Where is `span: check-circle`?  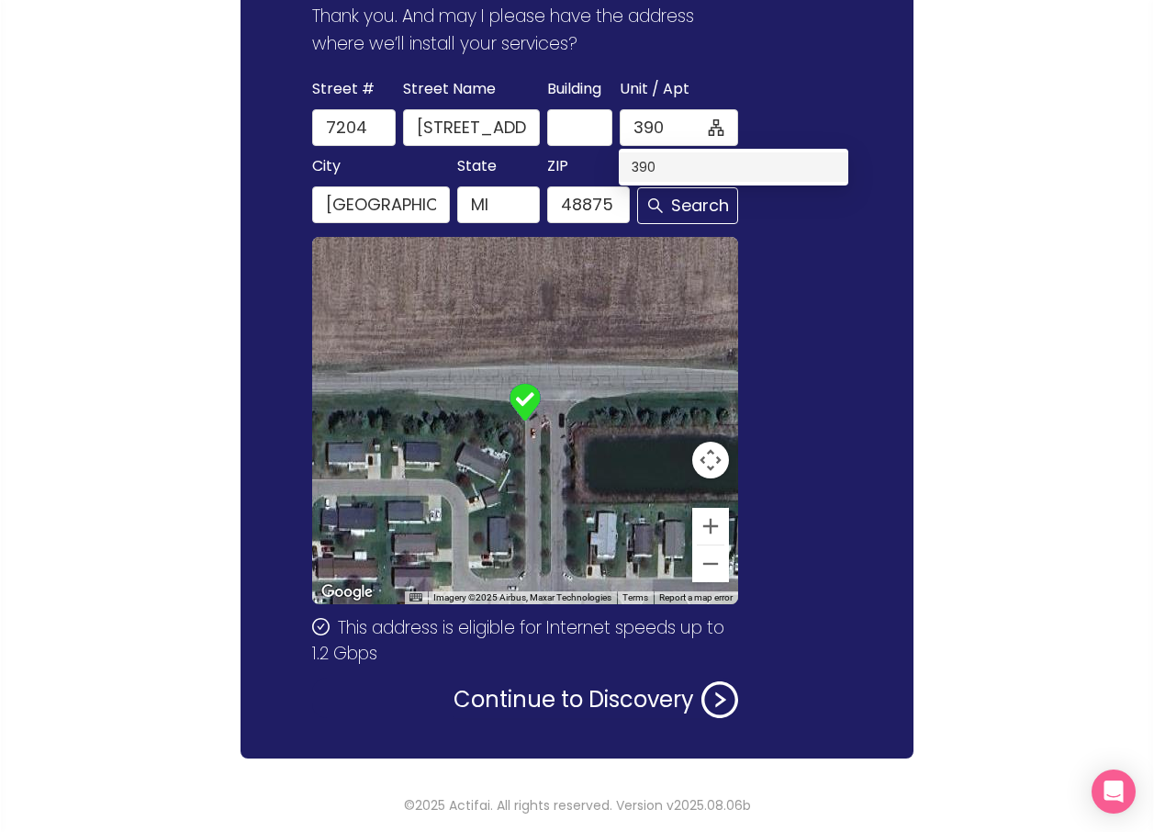 span: check-circle is located at coordinates (321, 626).